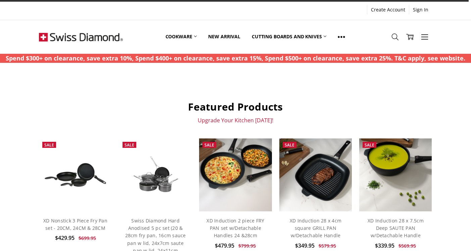 The height and width of the screenshot is (251, 471). I want to click on span: $339.95, so click(385, 245).